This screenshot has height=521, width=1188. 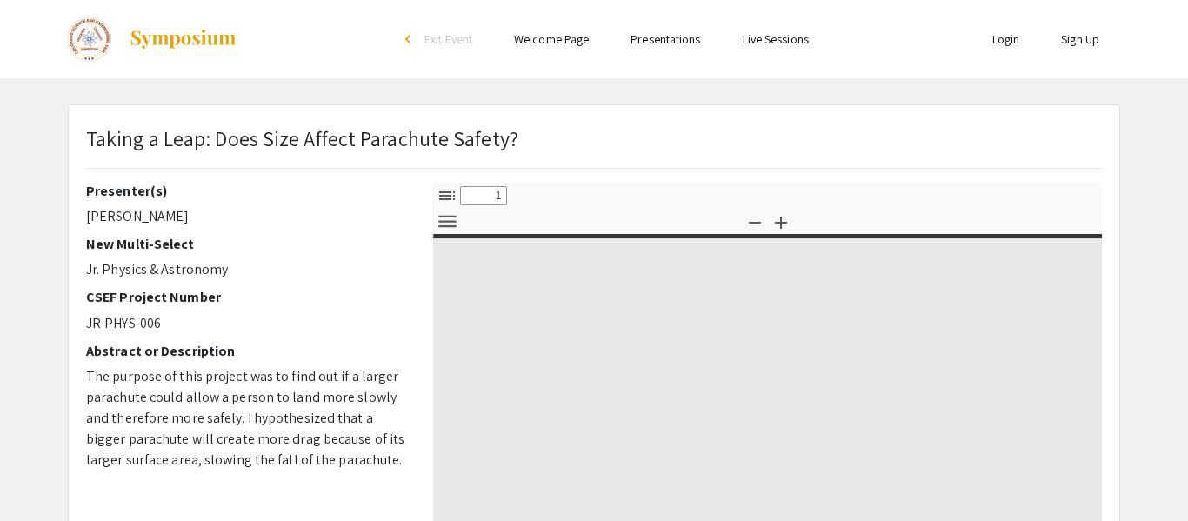 I want to click on button: Toggle Sidebar, so click(x=447, y=195).